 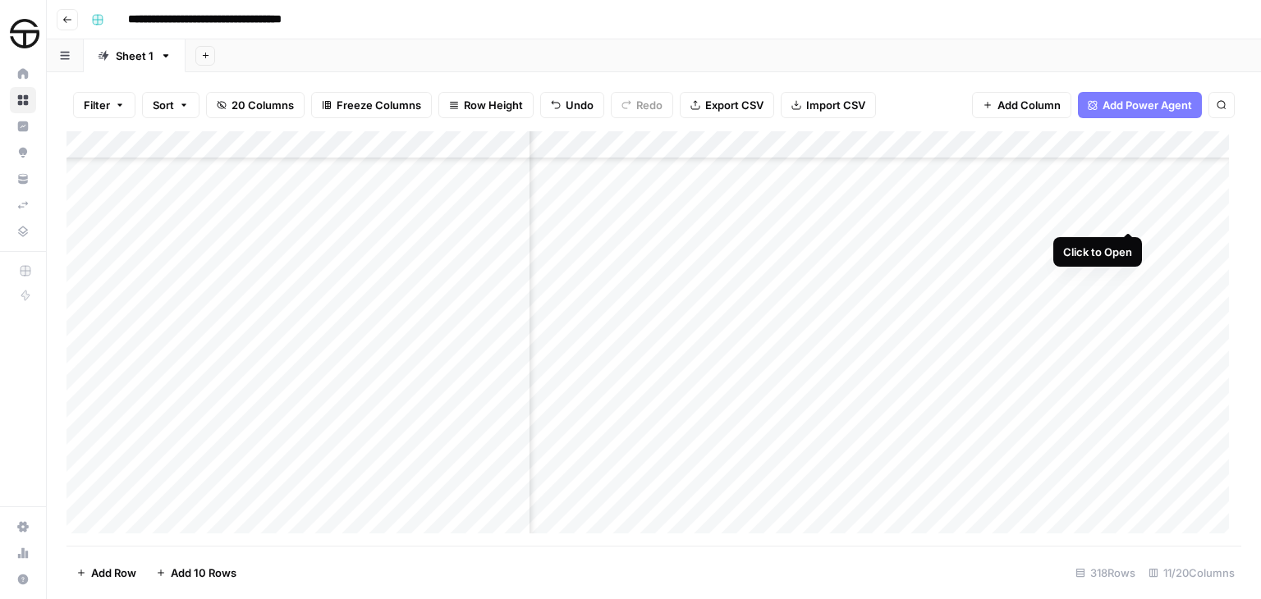 I want to click on span: Sort, so click(x=163, y=105).